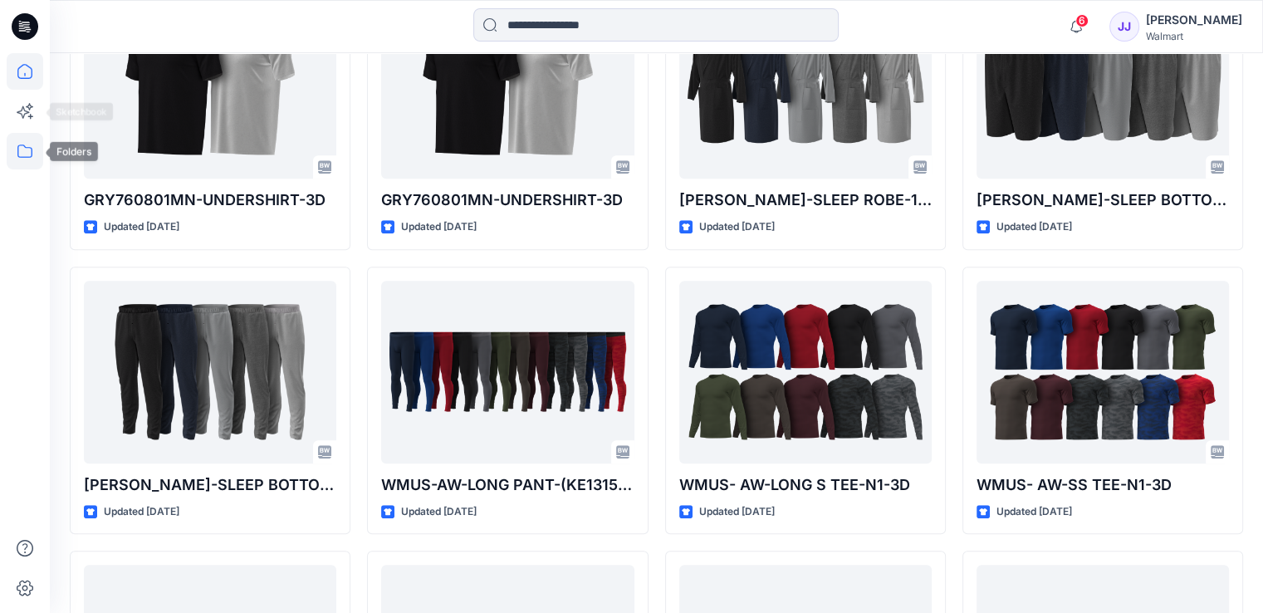  What do you see at coordinates (805, 372) in the screenshot?
I see `a: WMUS- AW-LONG S TEE-N1-3D` at bounding box center [805, 372].